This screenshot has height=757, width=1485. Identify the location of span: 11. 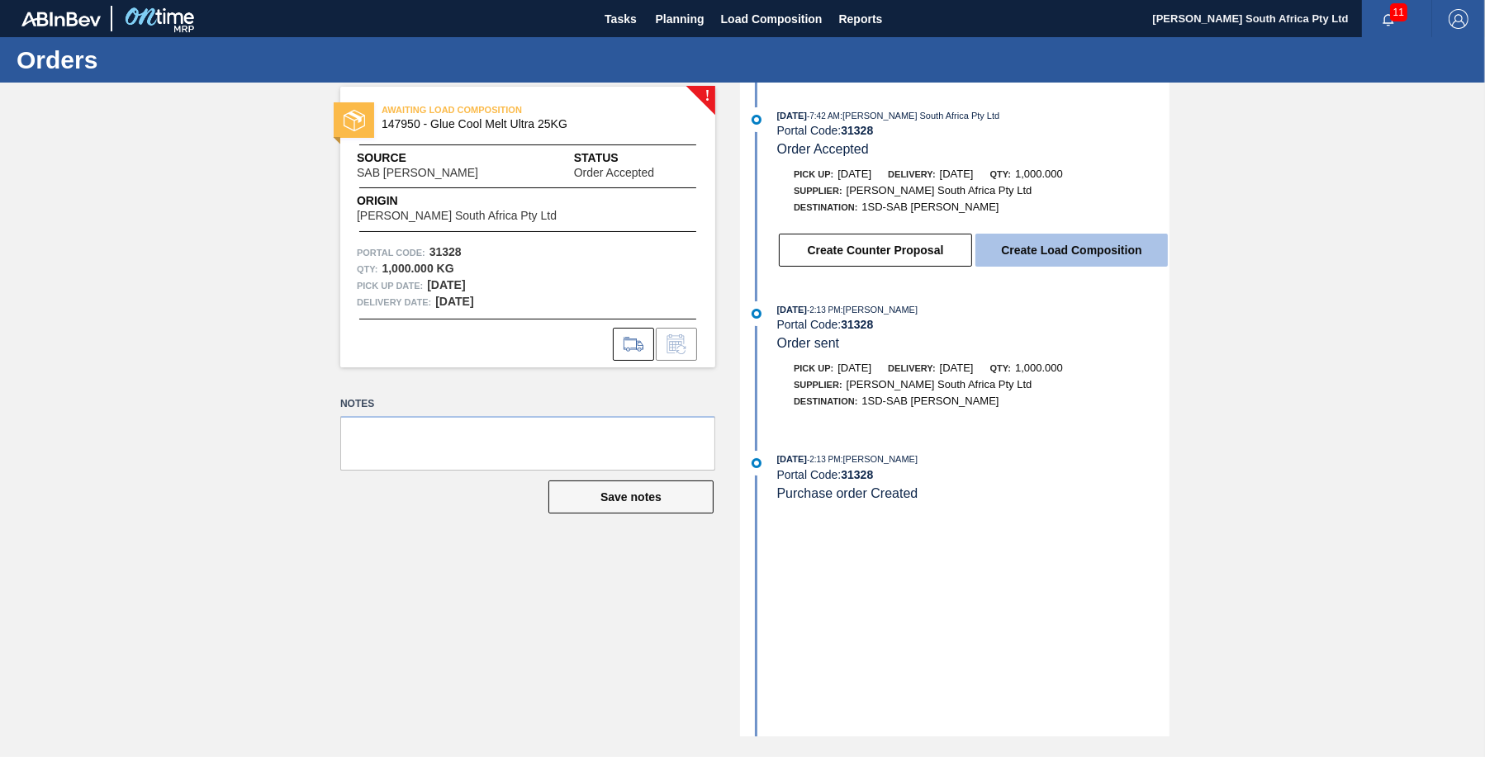
(1398, 12).